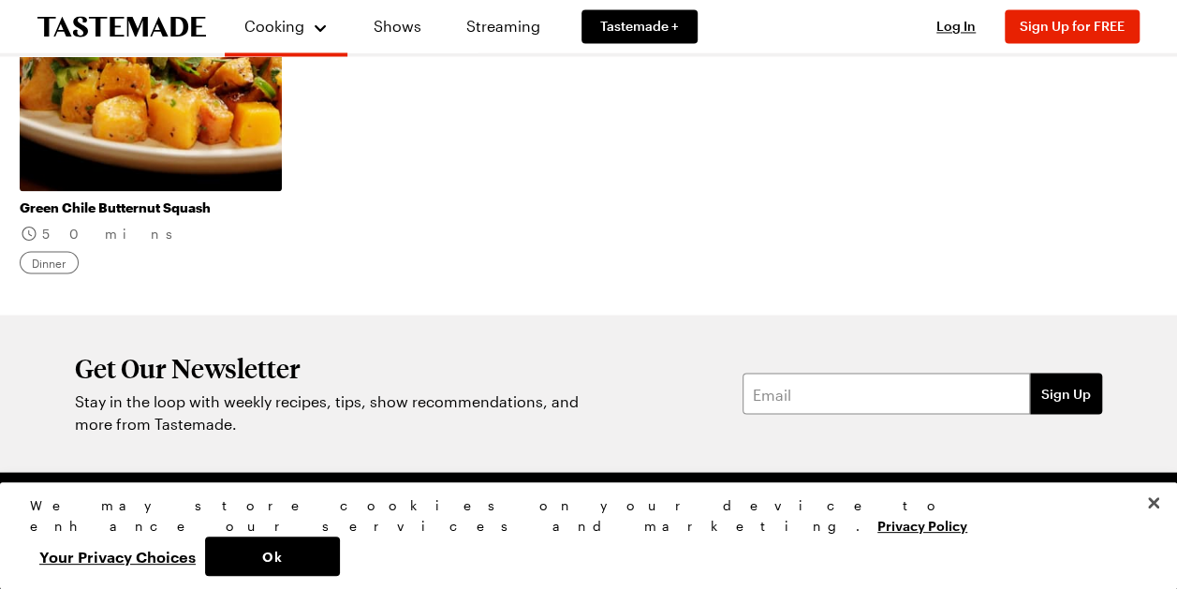 The width and height of the screenshot is (1177, 589). What do you see at coordinates (333, 367) in the screenshot?
I see `h2: Get Our Newsletter` at bounding box center [333, 367].